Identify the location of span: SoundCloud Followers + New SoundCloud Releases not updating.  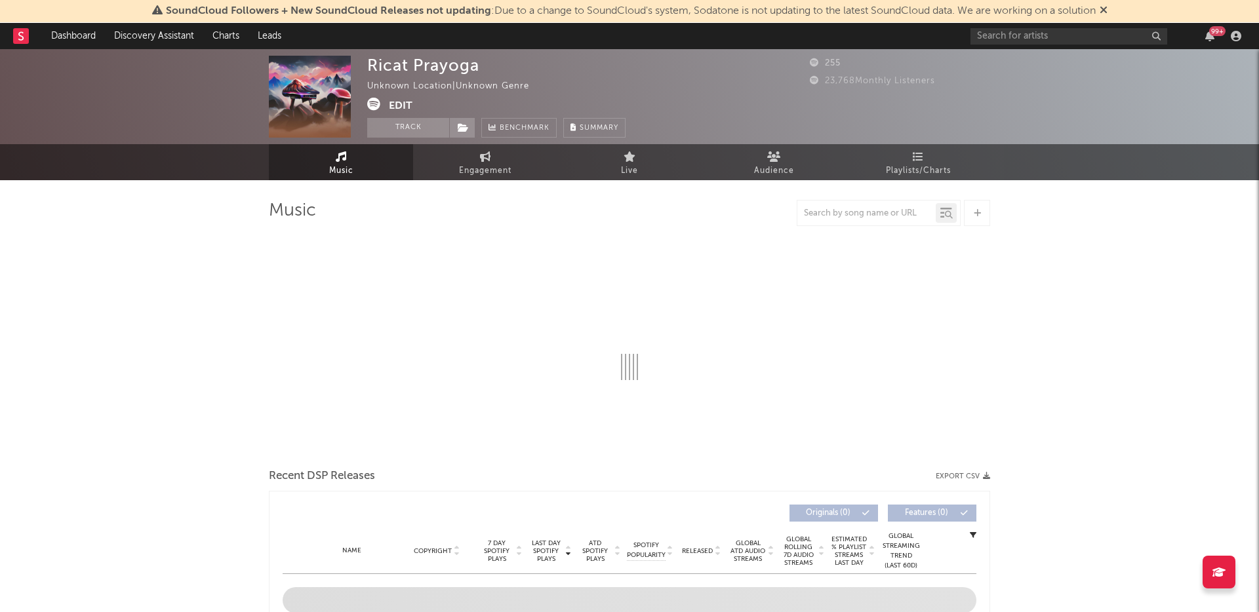
(328, 11).